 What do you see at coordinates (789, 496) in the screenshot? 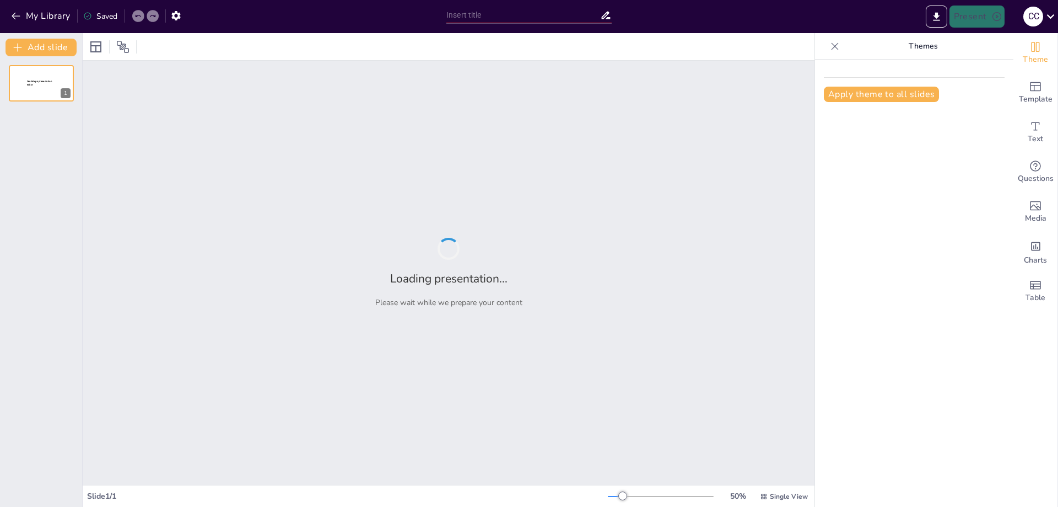
I see `span: Single View` at bounding box center [789, 496].